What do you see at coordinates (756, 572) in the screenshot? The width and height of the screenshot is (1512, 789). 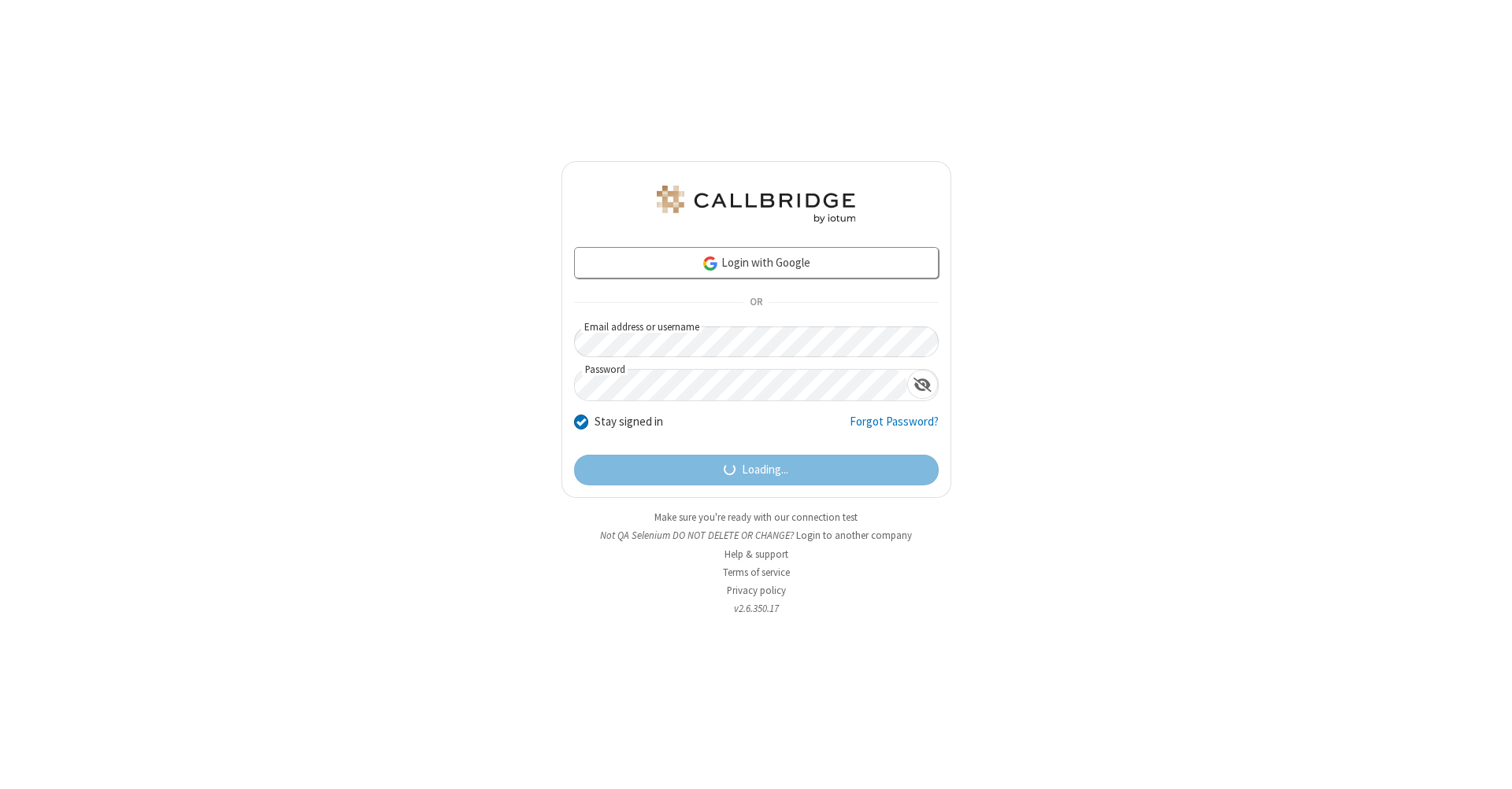 I see `a: Terms of service` at bounding box center [756, 572].